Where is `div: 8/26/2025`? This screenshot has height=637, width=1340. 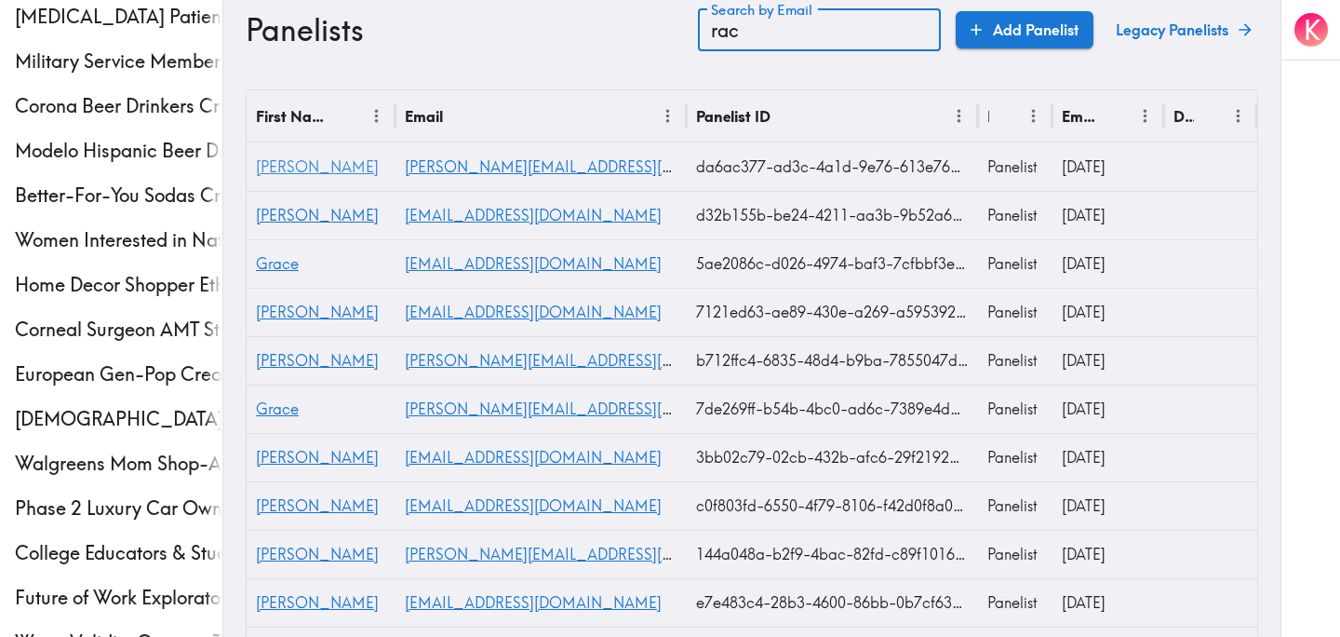
div: 8/26/2025 is located at coordinates (1109, 167).